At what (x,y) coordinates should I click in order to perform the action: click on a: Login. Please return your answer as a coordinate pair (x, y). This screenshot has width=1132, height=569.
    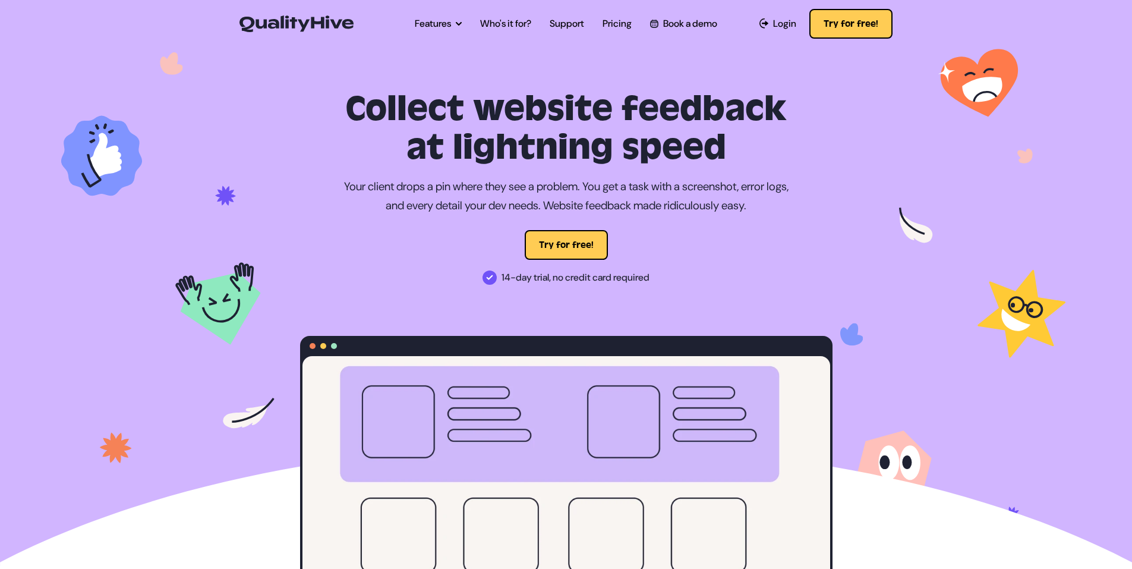
    Looking at the image, I should click on (778, 24).